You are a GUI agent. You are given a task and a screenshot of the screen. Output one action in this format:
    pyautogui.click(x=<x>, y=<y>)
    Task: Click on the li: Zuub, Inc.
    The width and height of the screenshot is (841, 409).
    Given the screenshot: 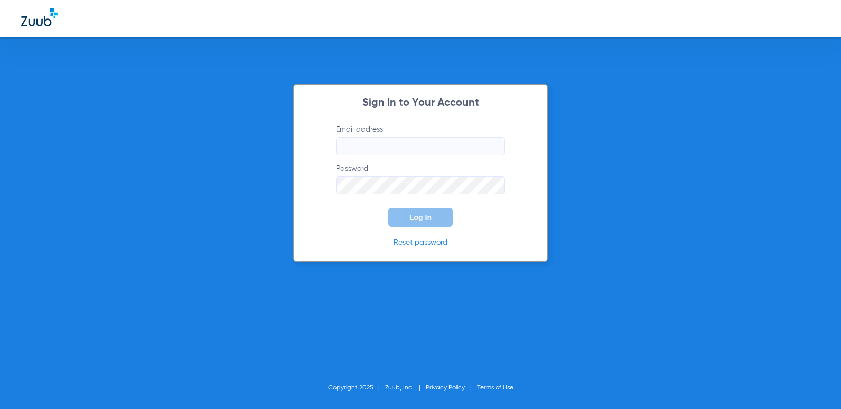 What is the action you would take?
    pyautogui.click(x=405, y=388)
    